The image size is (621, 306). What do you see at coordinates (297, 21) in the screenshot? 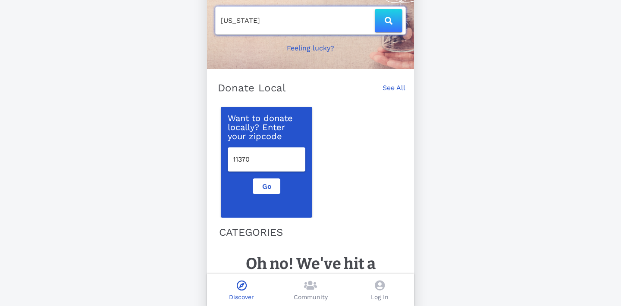
I see `input: Search by name, location, EIN, or keyword` at bounding box center [297, 21].